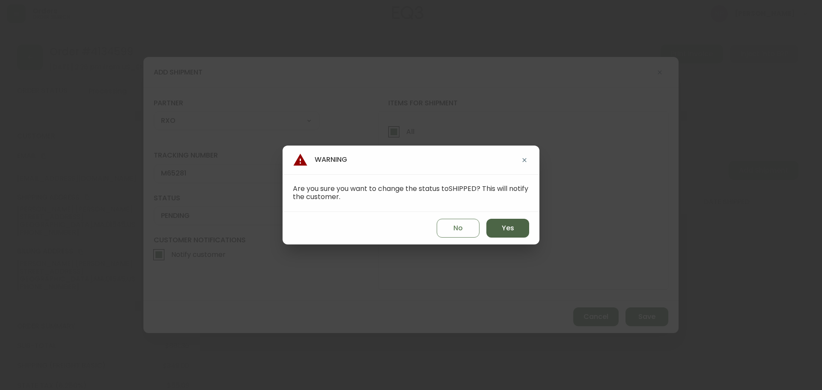  What do you see at coordinates (458, 228) in the screenshot?
I see `span: No` at bounding box center [458, 228].